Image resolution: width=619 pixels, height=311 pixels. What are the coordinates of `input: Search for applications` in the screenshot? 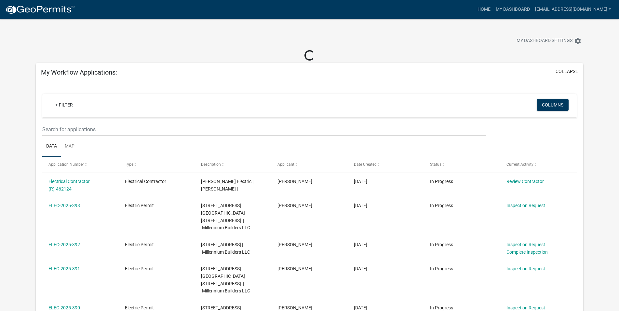 It's located at (264, 129).